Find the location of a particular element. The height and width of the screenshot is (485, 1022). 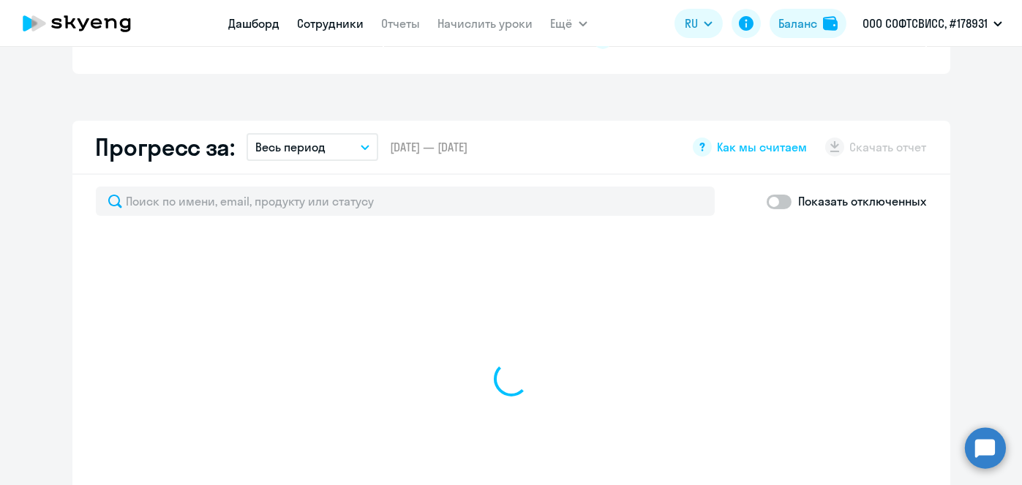

a: Начислить уроки is located at coordinates (486, 23).